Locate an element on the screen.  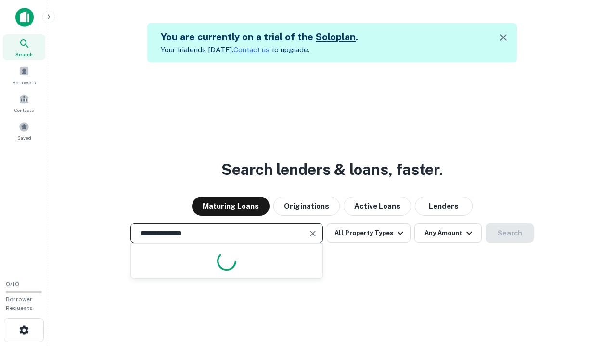
div: Chat Widget is located at coordinates (592, 292).